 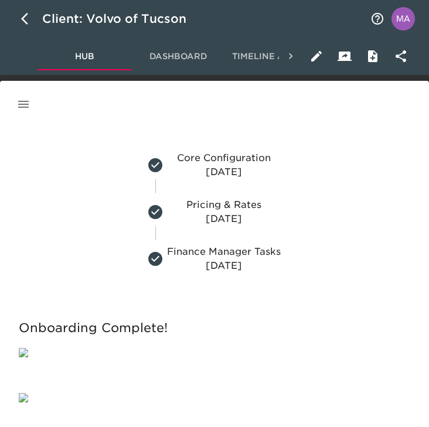 I want to click on span: Hub, so click(x=84, y=56).